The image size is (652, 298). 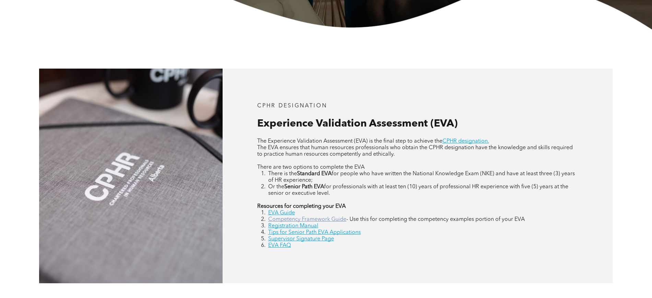 I want to click on strong: Senior Path EVA, so click(x=304, y=187).